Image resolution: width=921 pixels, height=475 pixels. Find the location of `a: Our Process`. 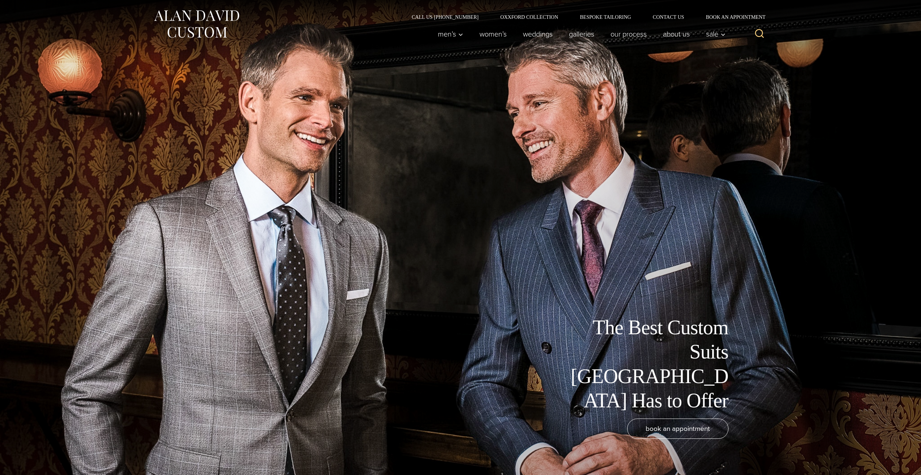

a: Our Process is located at coordinates (629, 34).